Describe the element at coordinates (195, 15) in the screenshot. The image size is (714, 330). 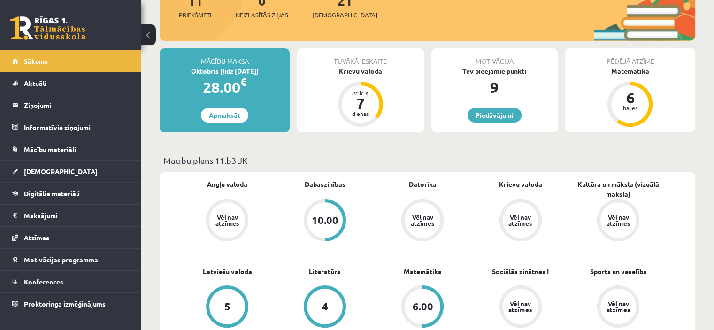
I see `span: Priekšmeti` at that location.